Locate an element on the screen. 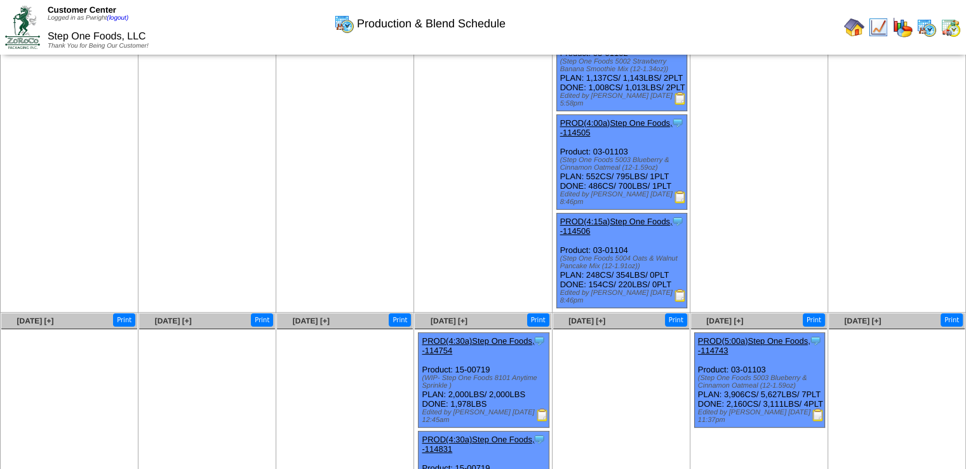  div: Product: 03-01102 PLAN: 1,137CS / 1,143LBS / 2PLT DONE: 1,008CS / 1,013LBS / 2PLT is located at coordinates (622, 64).